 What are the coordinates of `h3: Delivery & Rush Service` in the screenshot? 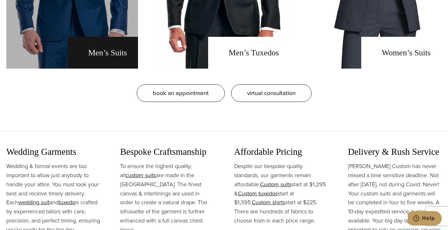 It's located at (395, 152).